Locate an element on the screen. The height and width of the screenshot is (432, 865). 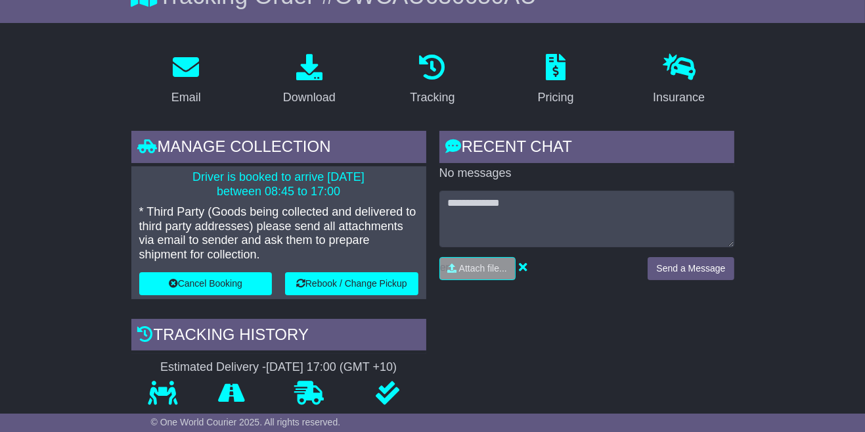
div: Download is located at coordinates (310, 97).